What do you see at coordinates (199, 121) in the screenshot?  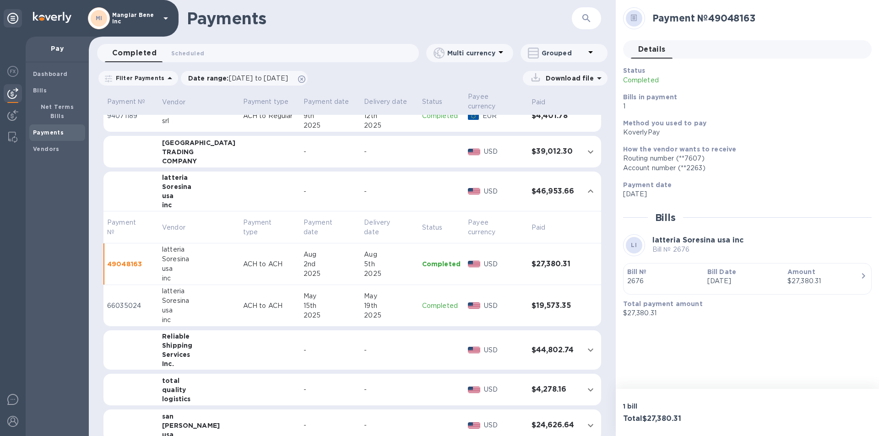 I see `div: srl` at bounding box center [199, 121].